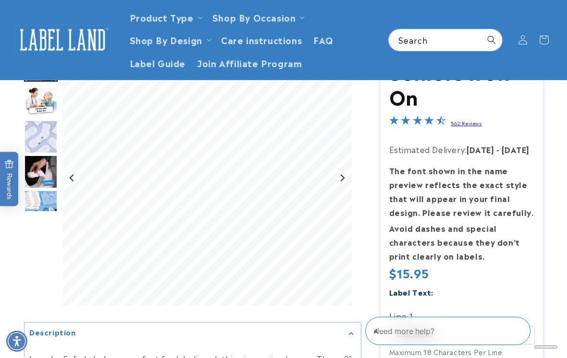 The image size is (567, 358). What do you see at coordinates (72, 178) in the screenshot?
I see `button: Go to last slide` at bounding box center [72, 178].